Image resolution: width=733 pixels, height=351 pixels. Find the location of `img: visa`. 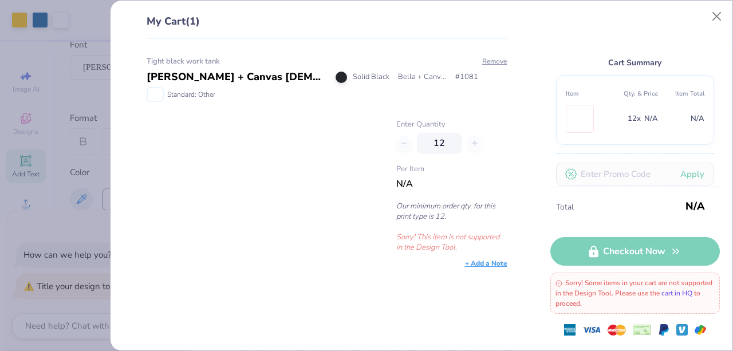

img: visa is located at coordinates (591, 330).